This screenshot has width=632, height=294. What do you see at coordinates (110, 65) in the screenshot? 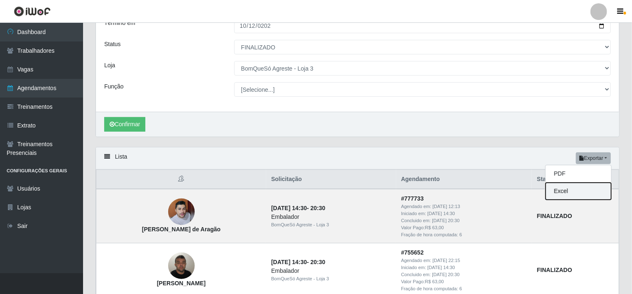
I see `label: Loja` at bounding box center [110, 65].